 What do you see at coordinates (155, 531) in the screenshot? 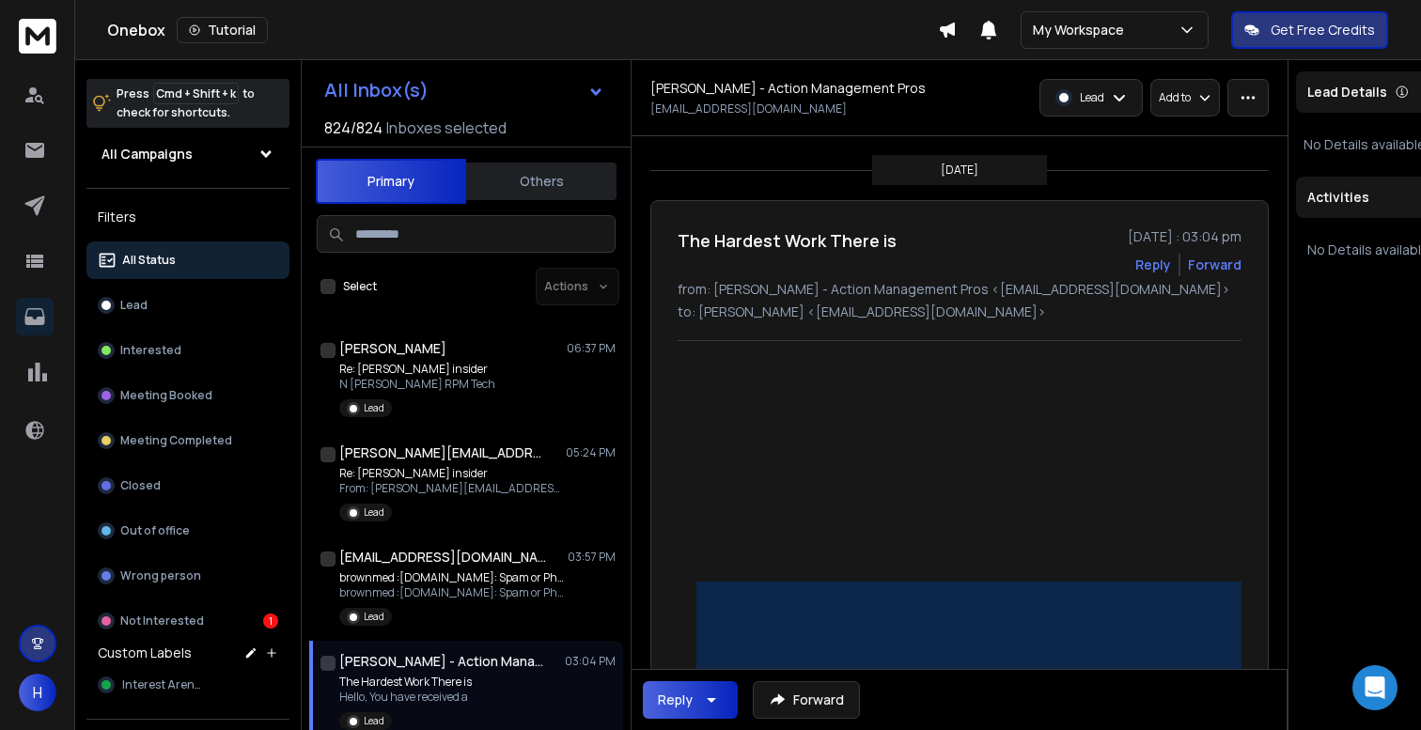
I see `p: Out of office` at bounding box center [155, 531].